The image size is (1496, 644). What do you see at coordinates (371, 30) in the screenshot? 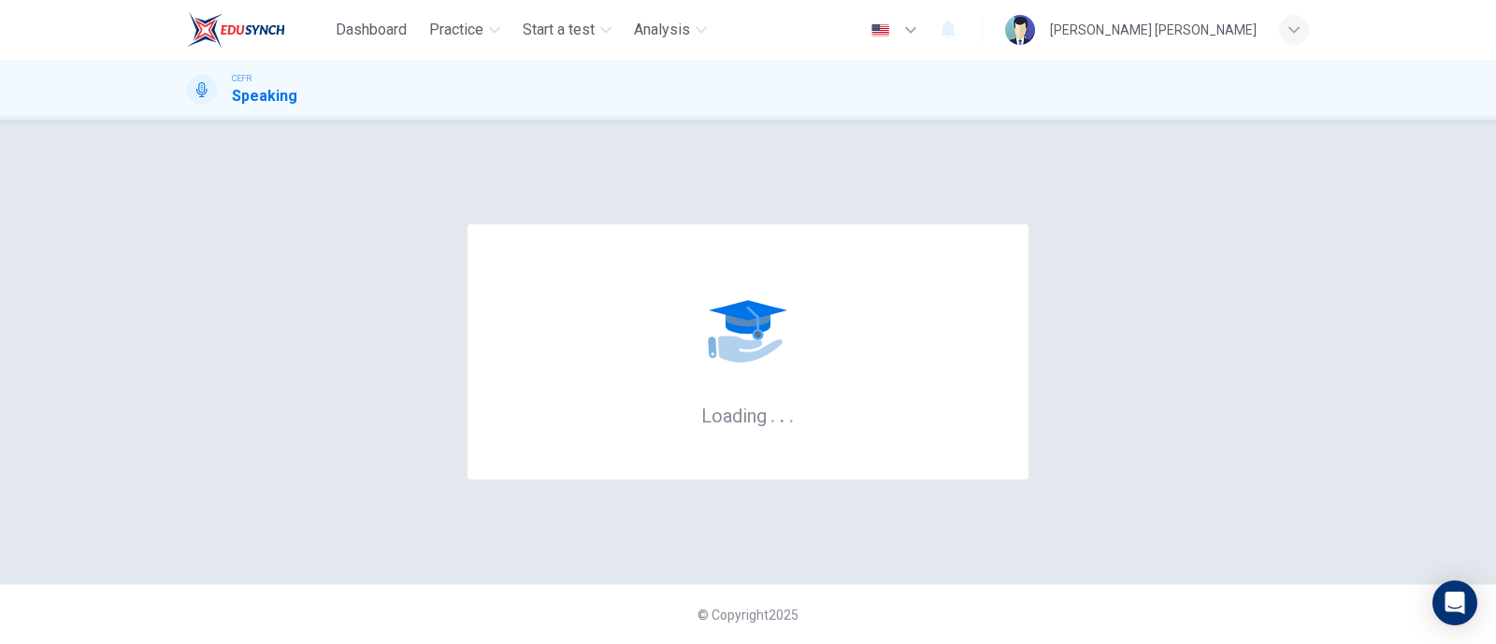
I see `button: Dashboard` at bounding box center [371, 30].